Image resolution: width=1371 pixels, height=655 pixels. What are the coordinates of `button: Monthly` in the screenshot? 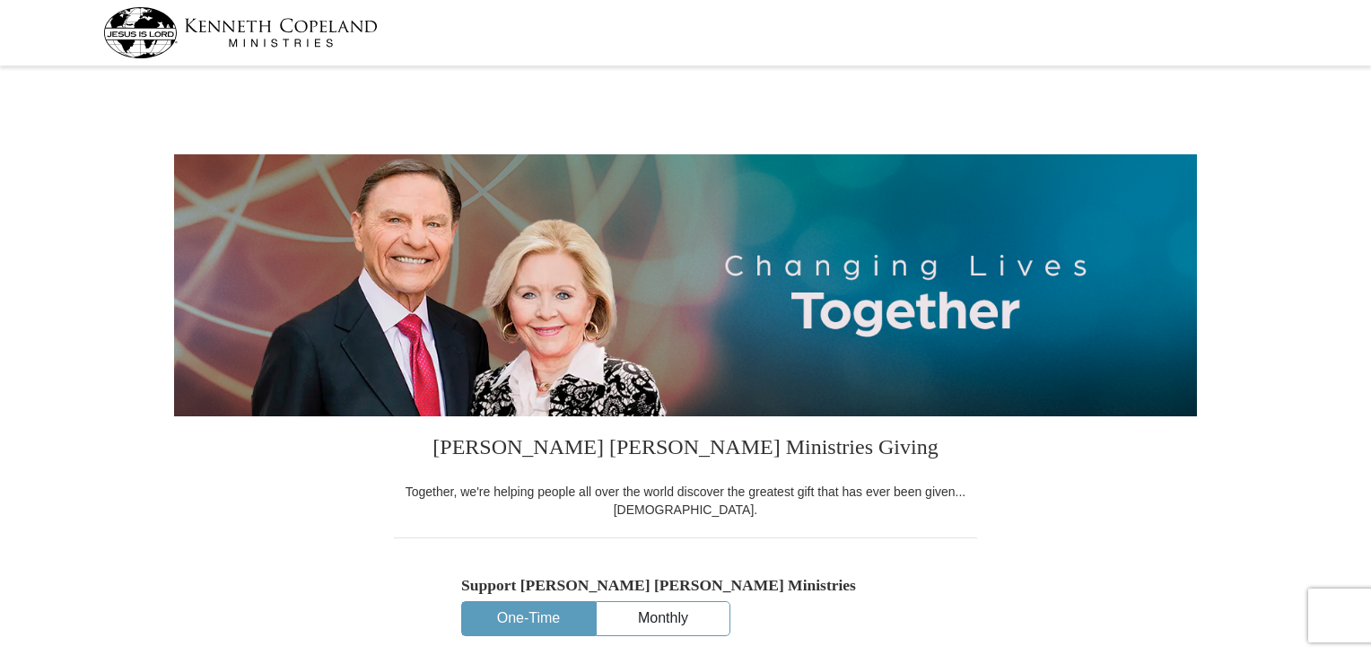 It's located at (663, 618).